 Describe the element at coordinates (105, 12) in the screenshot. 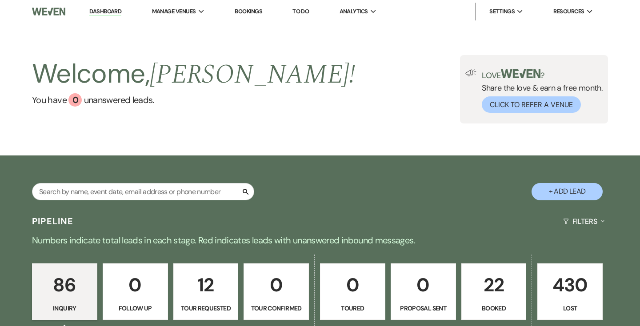

I see `a: Dashboard` at that location.